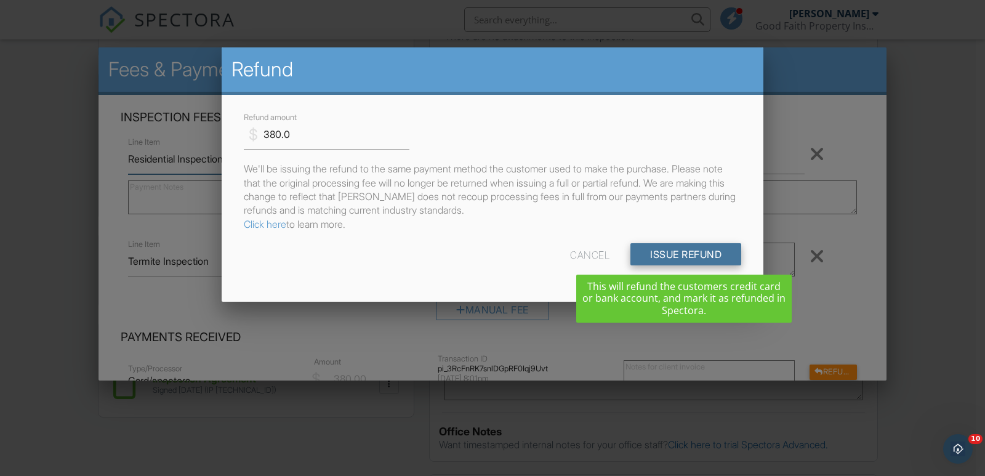  Describe the element at coordinates (492, 196) in the screenshot. I see `p: We'll be issuing the refund to the same payment method the customer used to make the purchase. Pl...` at that location.